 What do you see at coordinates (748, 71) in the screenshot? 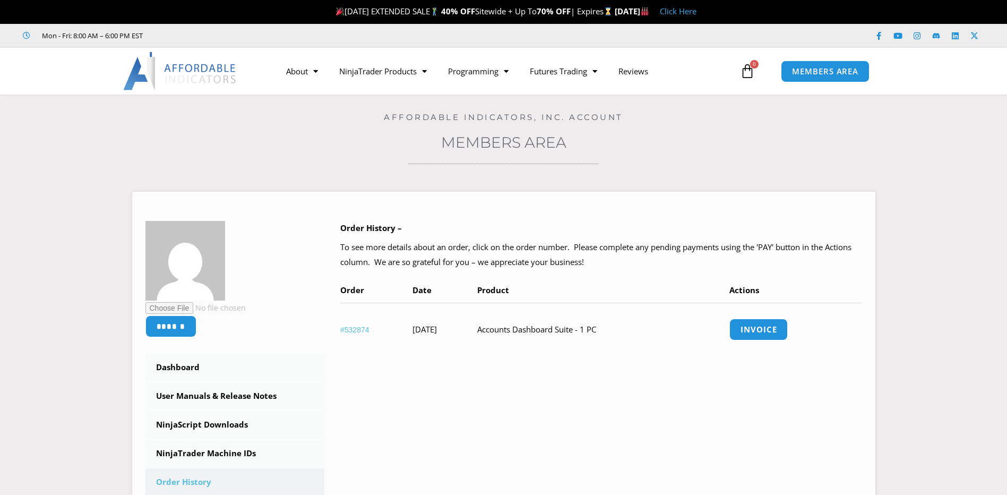
I see `a: 0` at bounding box center [748, 71].